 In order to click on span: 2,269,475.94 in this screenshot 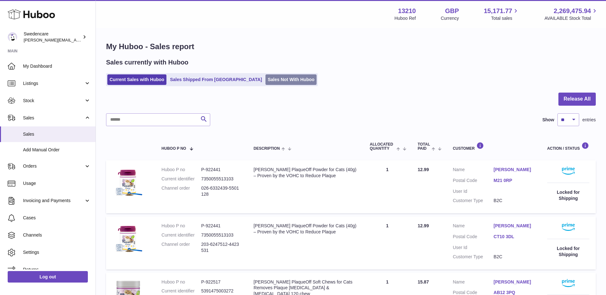, I will do `click(573, 11)`.